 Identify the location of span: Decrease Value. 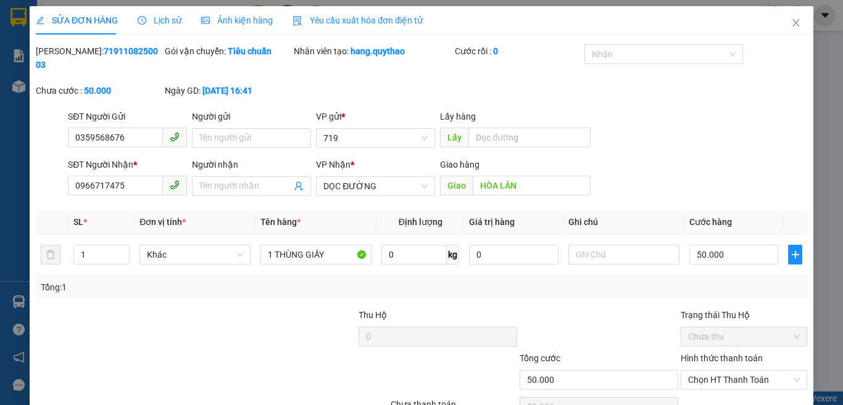
(122, 259).